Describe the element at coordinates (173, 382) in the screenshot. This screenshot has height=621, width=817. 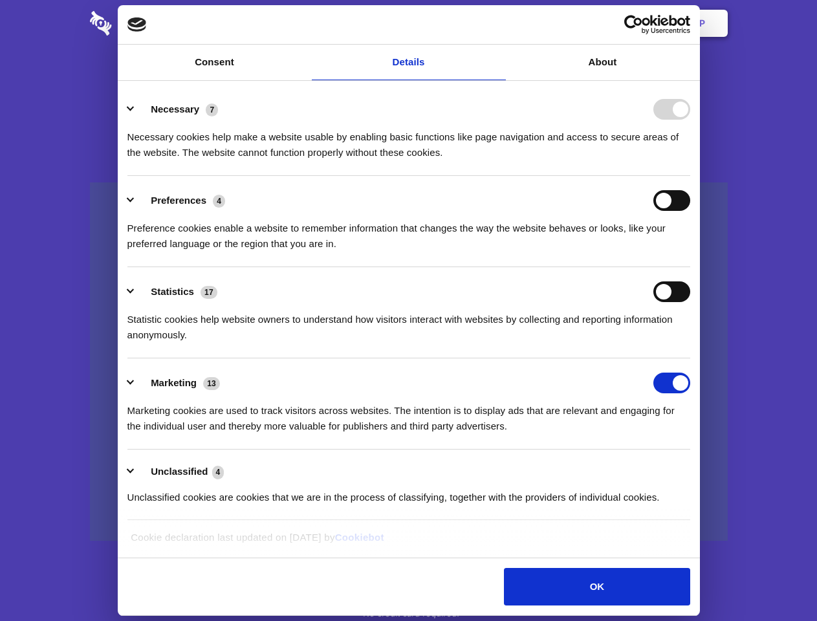
I see `label: Marketing` at that location.